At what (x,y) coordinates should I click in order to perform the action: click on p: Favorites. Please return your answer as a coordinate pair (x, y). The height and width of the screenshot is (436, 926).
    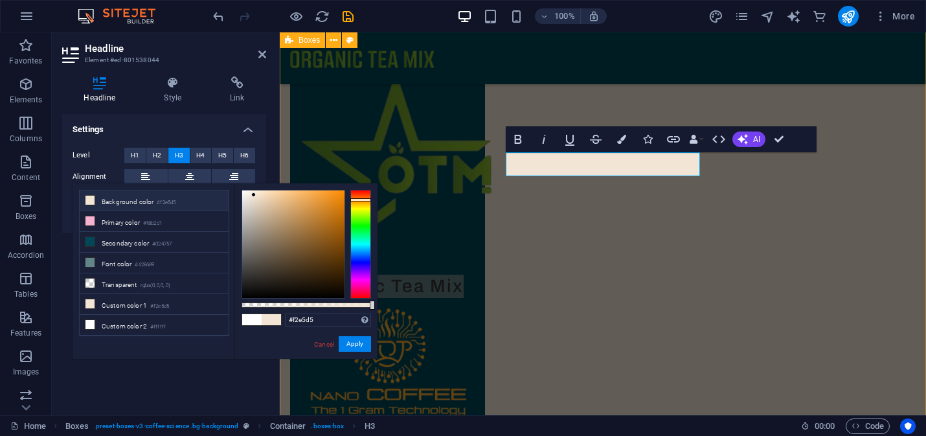
    Looking at the image, I should click on (25, 61).